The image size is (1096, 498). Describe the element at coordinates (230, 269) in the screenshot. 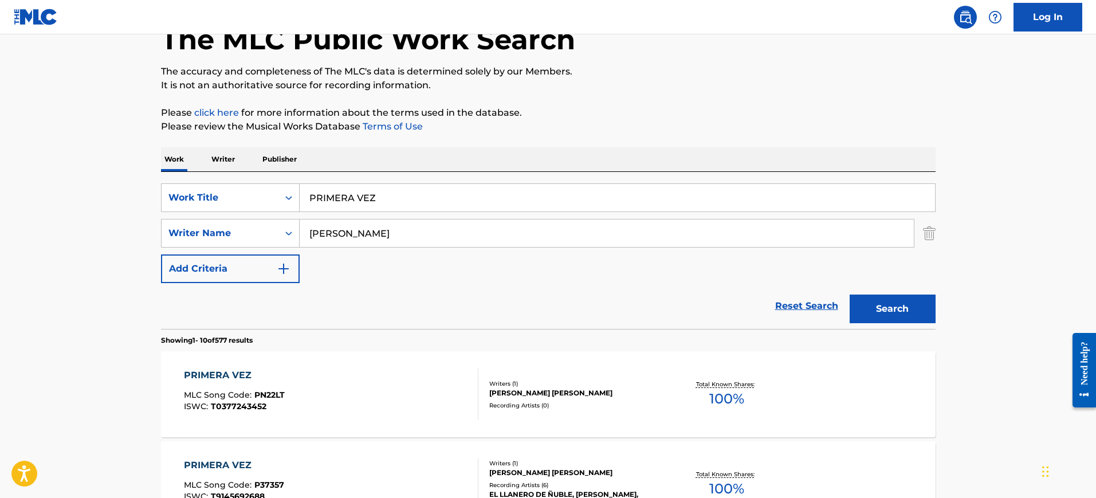

I see `button: Add Criteria` at that location.